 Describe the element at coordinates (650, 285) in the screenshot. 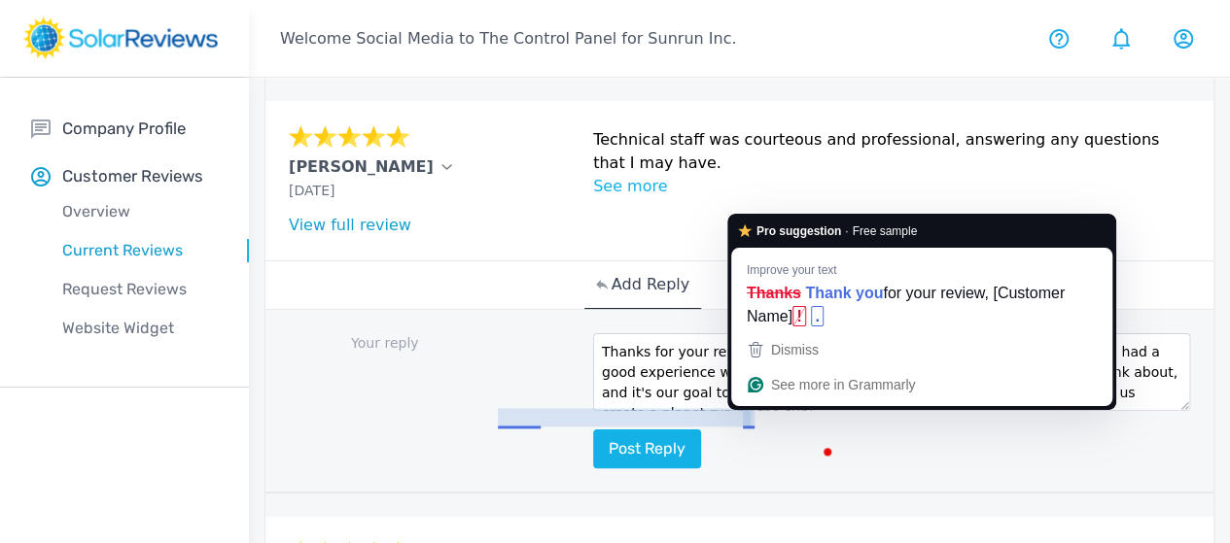

I see `p: Add Reply` at that location.